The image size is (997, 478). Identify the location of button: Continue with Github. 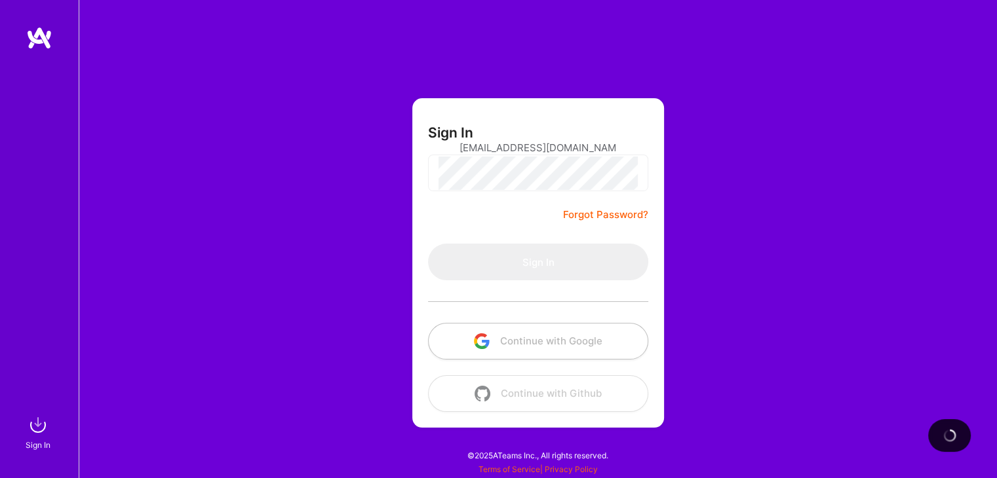
(538, 394).